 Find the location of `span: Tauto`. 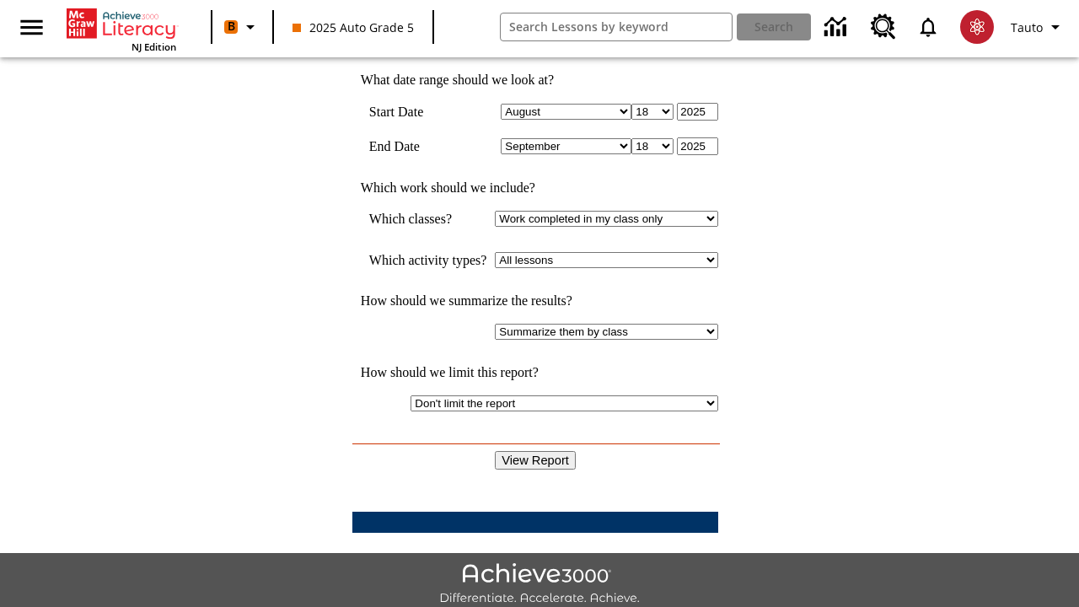

span: Tauto is located at coordinates (1027, 27).